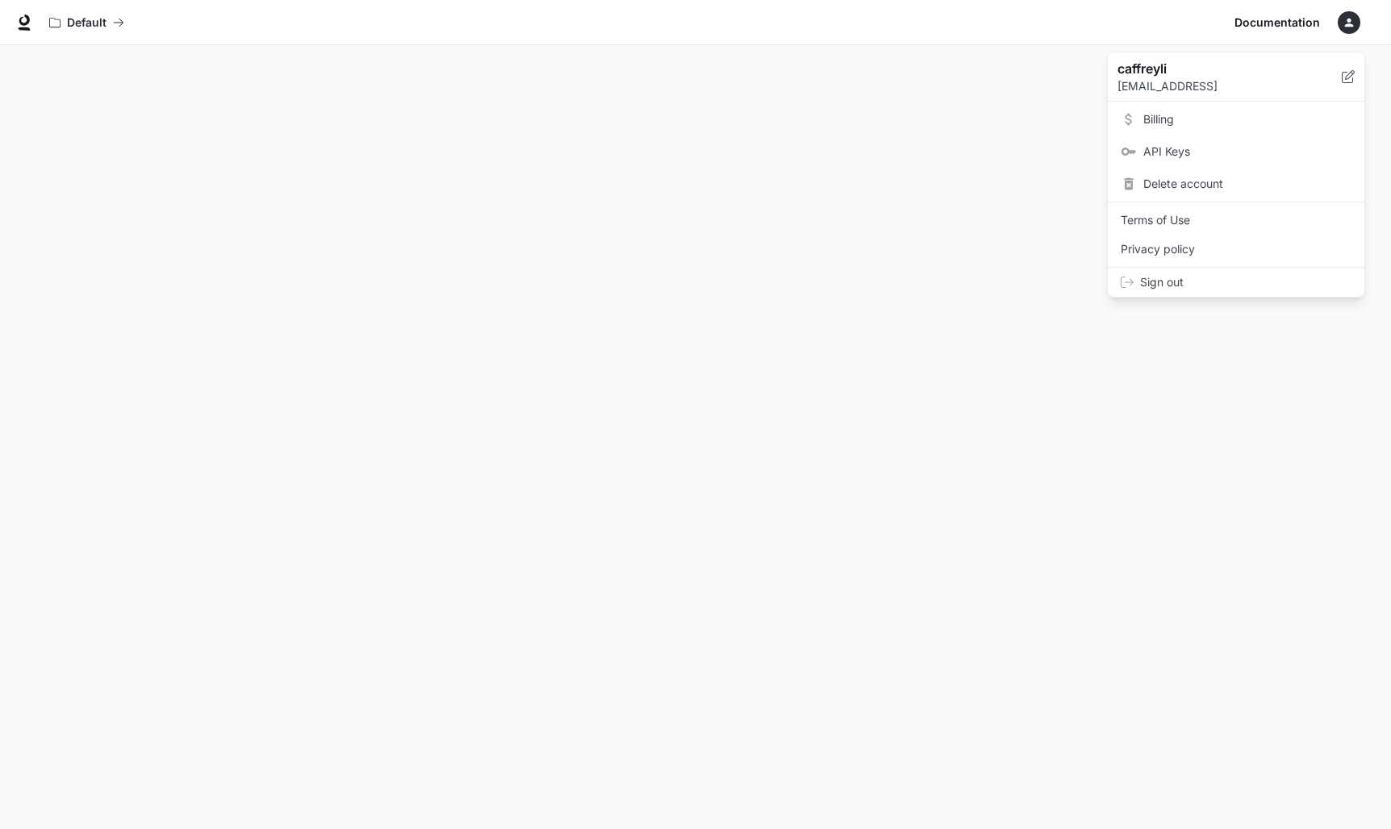  What do you see at coordinates (1236, 249) in the screenshot?
I see `a: Privacy policy` at bounding box center [1236, 249].